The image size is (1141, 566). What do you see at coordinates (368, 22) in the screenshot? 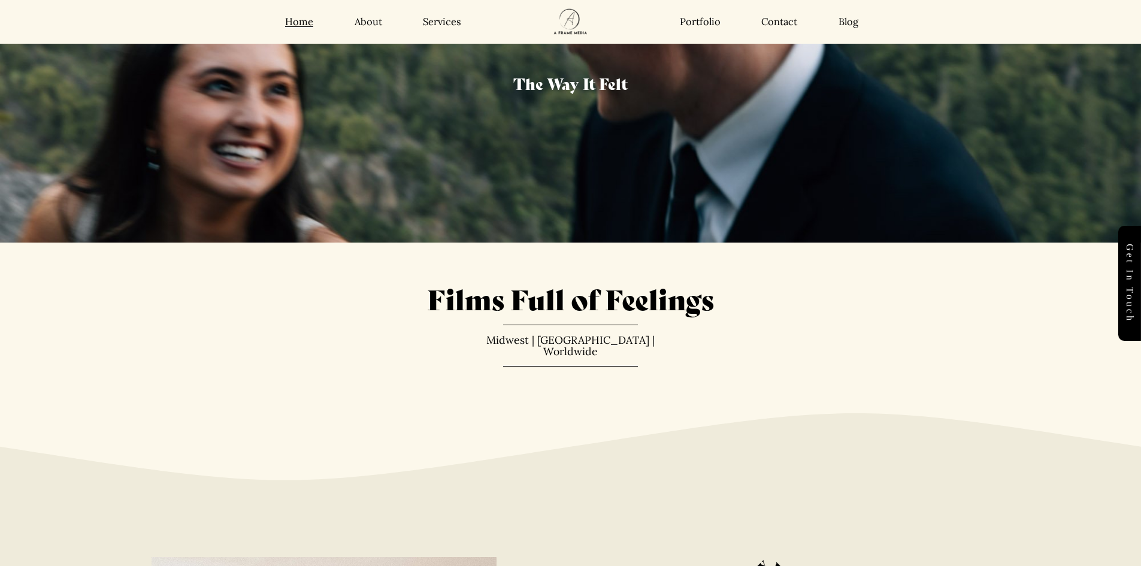
I see `a: About` at bounding box center [368, 22].